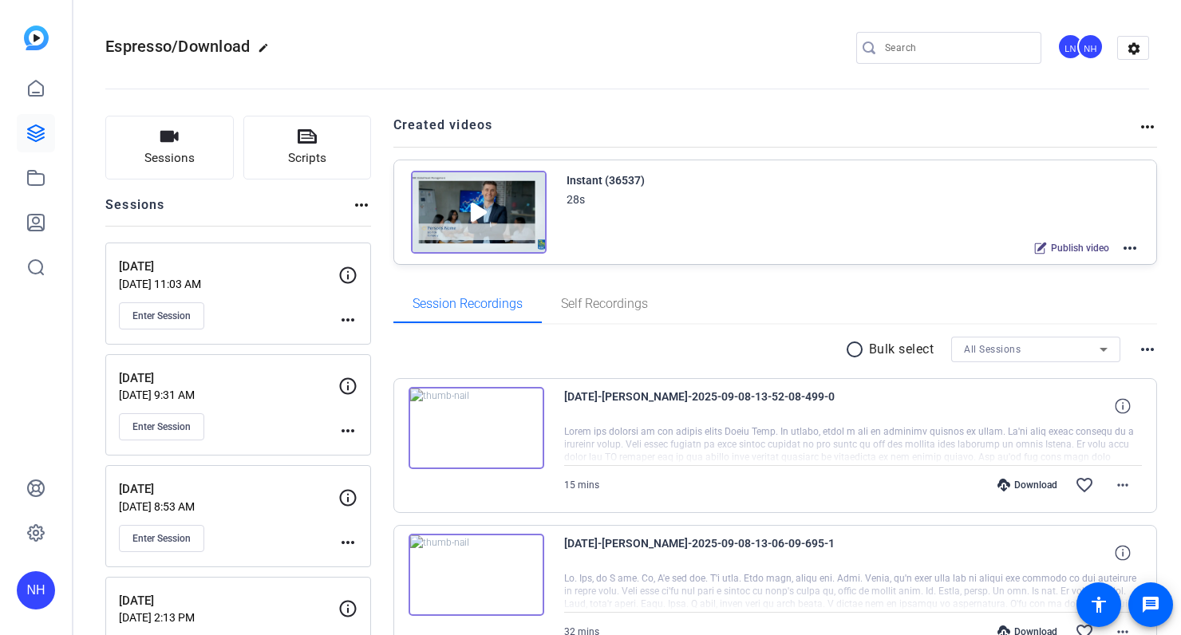 The width and height of the screenshot is (1181, 635). What do you see at coordinates (1070, 46) in the screenshot?
I see `div: LN` at bounding box center [1070, 46].